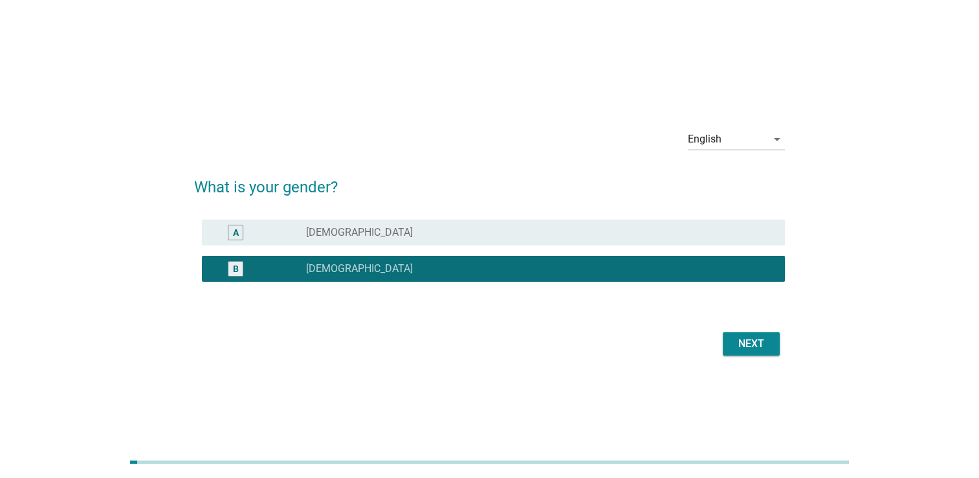 The width and height of the screenshot is (979, 478). Describe the element at coordinates (777, 139) in the screenshot. I see `i: arrow_drop_down` at that location.